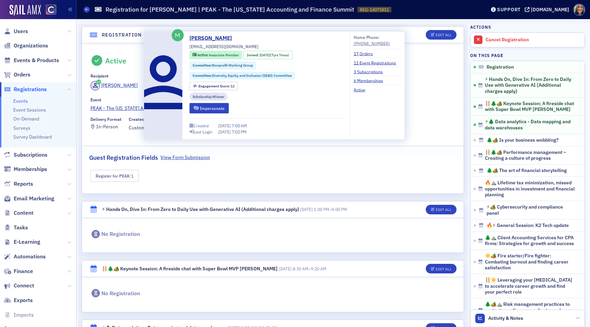 This screenshot has width=590, height=327. What do you see at coordinates (18, 213) in the screenshot?
I see `a: Content` at bounding box center [18, 213].